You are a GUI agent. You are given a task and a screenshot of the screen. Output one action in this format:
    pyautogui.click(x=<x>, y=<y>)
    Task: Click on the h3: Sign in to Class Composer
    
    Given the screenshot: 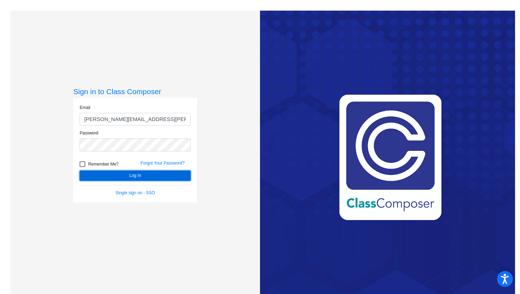 What is the action you would take?
    pyautogui.click(x=135, y=91)
    